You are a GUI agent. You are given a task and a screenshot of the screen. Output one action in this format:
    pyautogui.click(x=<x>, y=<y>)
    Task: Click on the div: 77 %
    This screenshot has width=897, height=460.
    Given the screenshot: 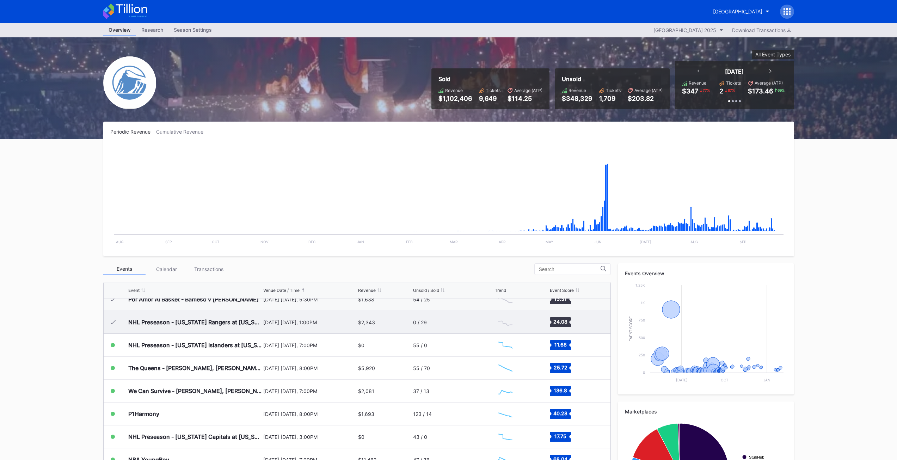 What is the action you would take?
    pyautogui.click(x=706, y=90)
    